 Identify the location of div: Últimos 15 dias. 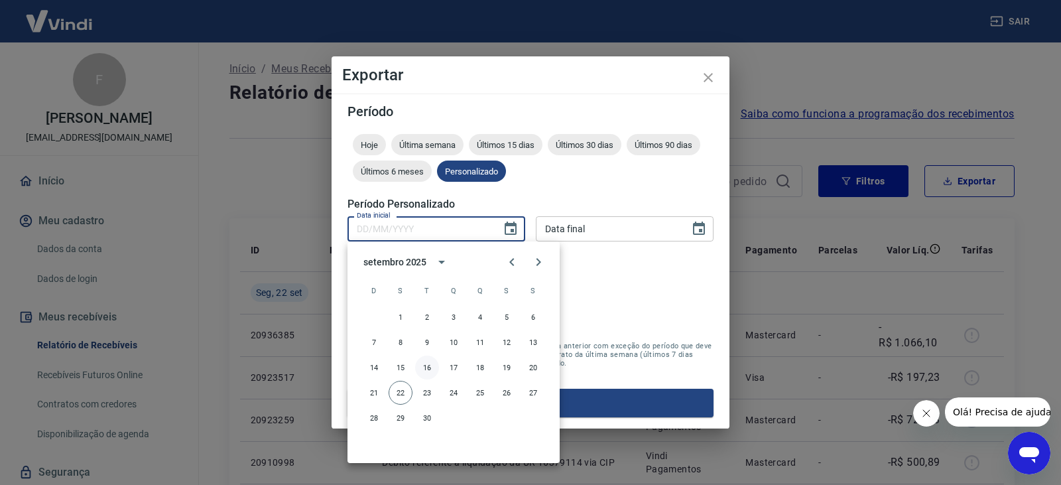
(505, 145).